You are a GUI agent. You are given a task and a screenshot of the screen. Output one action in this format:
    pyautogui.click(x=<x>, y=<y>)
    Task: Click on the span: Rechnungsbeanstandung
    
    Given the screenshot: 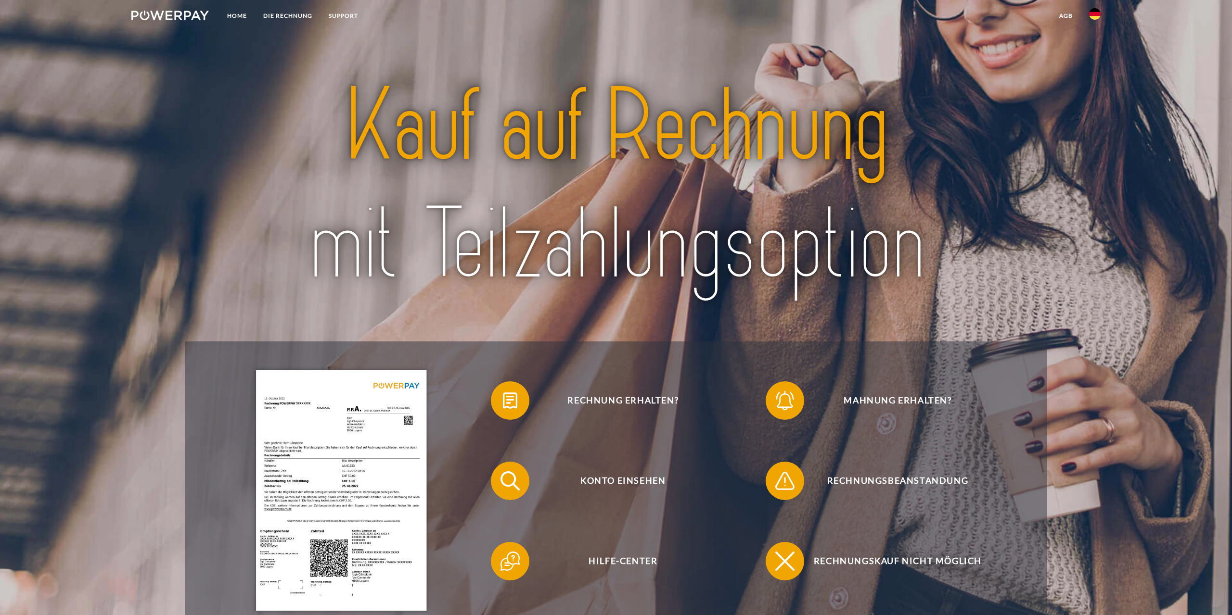 What is the action you would take?
    pyautogui.click(x=897, y=481)
    